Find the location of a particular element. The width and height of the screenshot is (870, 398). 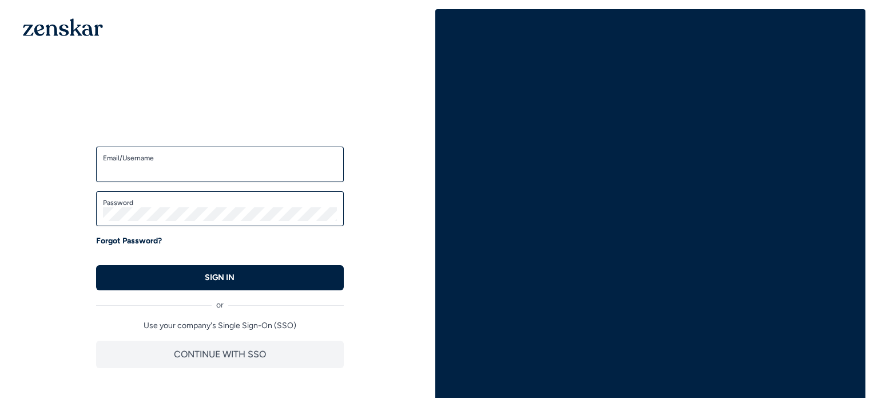

label: Email/Username is located at coordinates (220, 158).